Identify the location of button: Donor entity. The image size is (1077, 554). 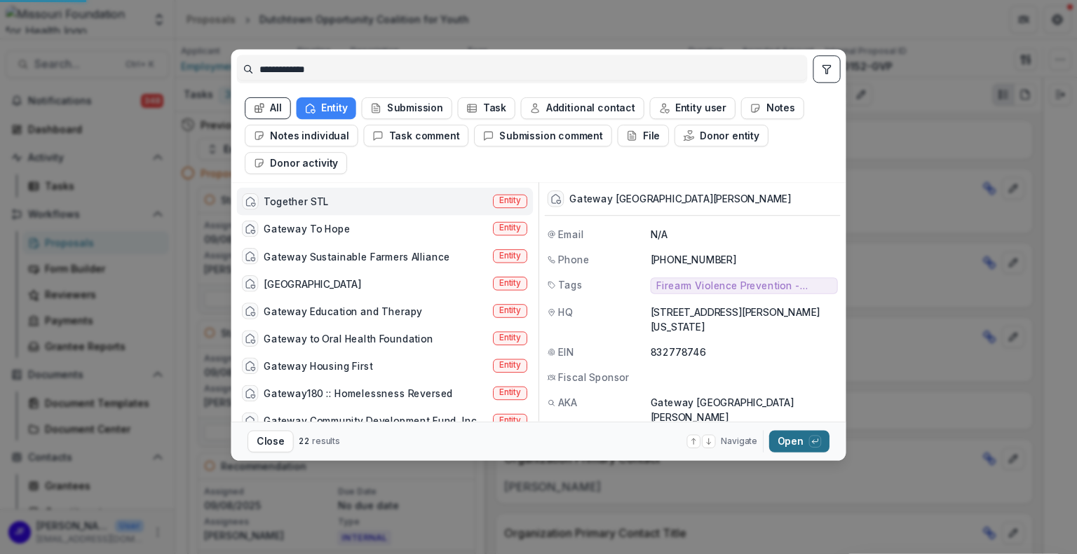
(721, 135).